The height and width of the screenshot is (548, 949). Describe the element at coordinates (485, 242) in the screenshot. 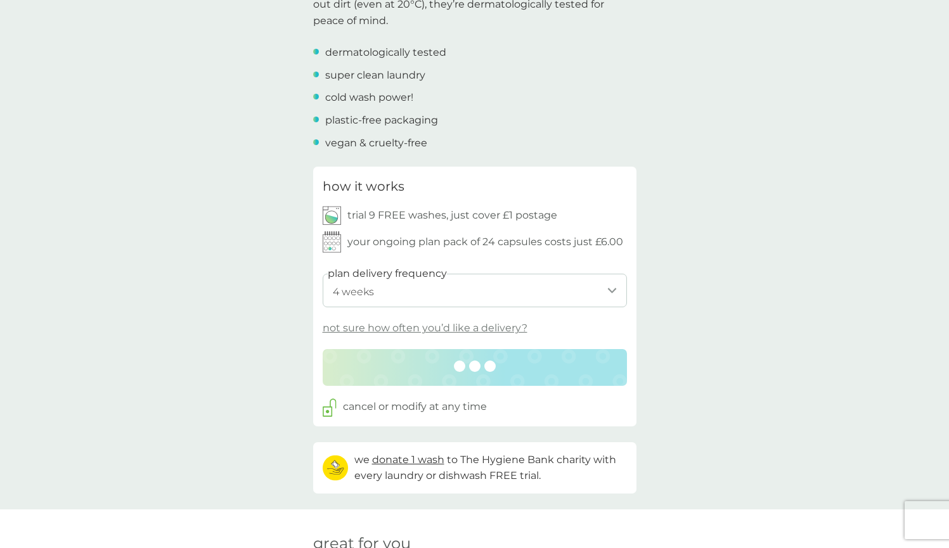

I see `p: your ongoing plan pack of 24 capsules costs just £6.00` at that location.